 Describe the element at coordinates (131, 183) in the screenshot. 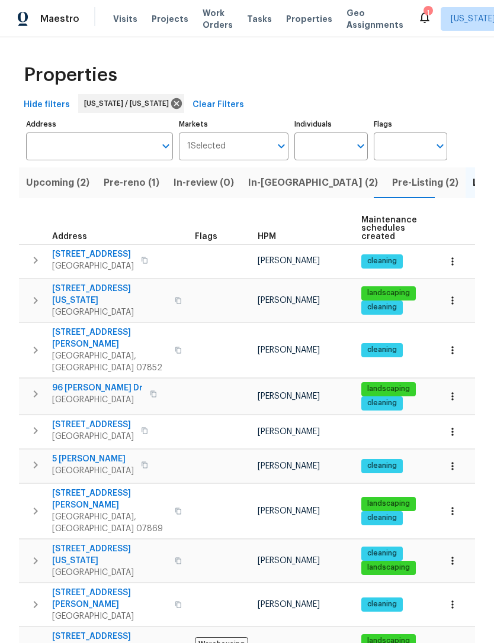

I see `span: Pre-reno (1)` at that location.